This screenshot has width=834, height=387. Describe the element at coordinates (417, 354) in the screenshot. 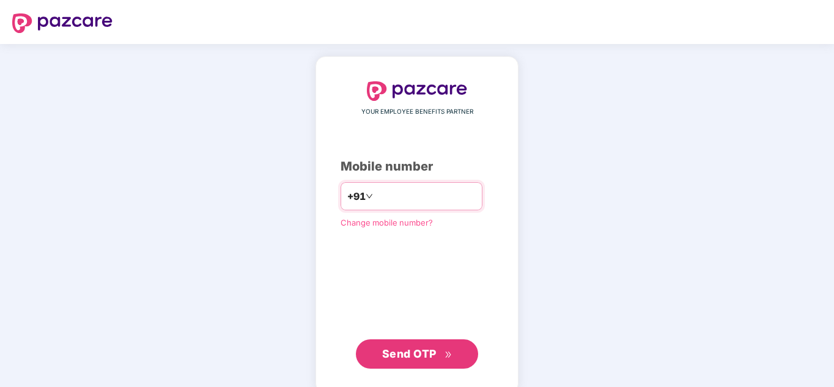

I see `button: Send OTPdouble-right` at that location.